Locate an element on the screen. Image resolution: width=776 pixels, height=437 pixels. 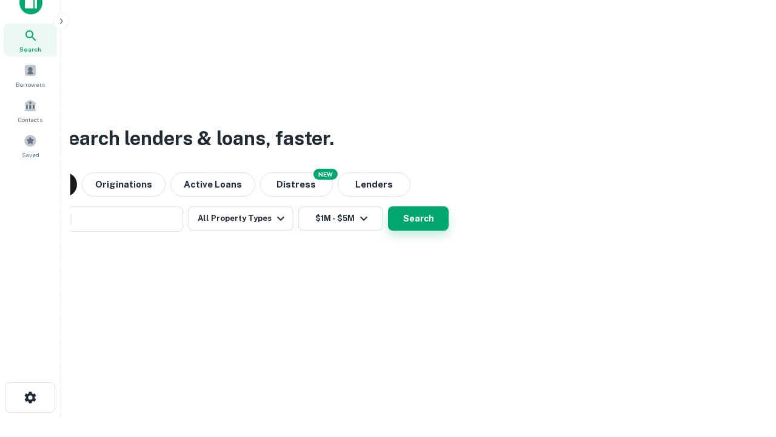
span: Borrowers is located at coordinates (30, 84).